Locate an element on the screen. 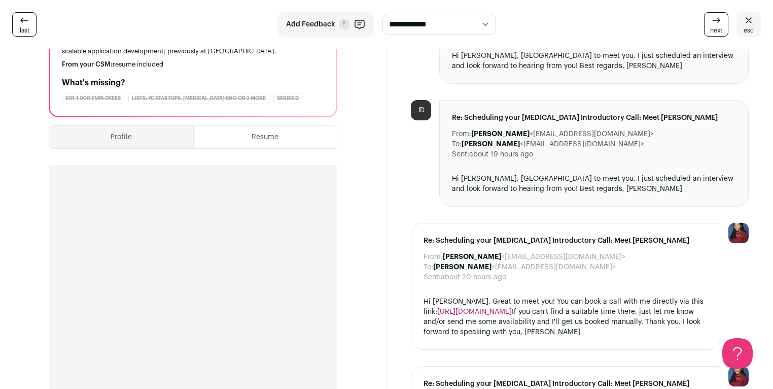 This screenshot has width=773, height=389. button: Resume is located at coordinates (265, 137).